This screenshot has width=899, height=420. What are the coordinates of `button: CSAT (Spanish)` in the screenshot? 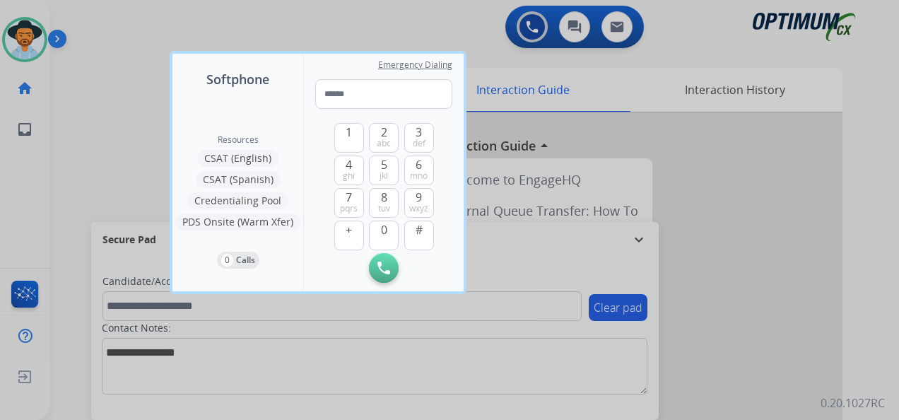 It's located at (238, 179).